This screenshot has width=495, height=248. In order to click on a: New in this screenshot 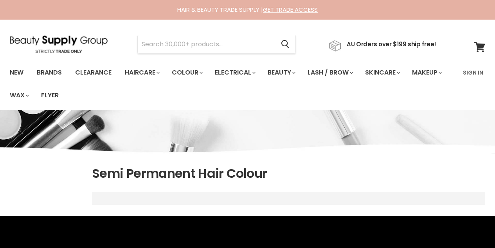, I will do `click(16, 72)`.